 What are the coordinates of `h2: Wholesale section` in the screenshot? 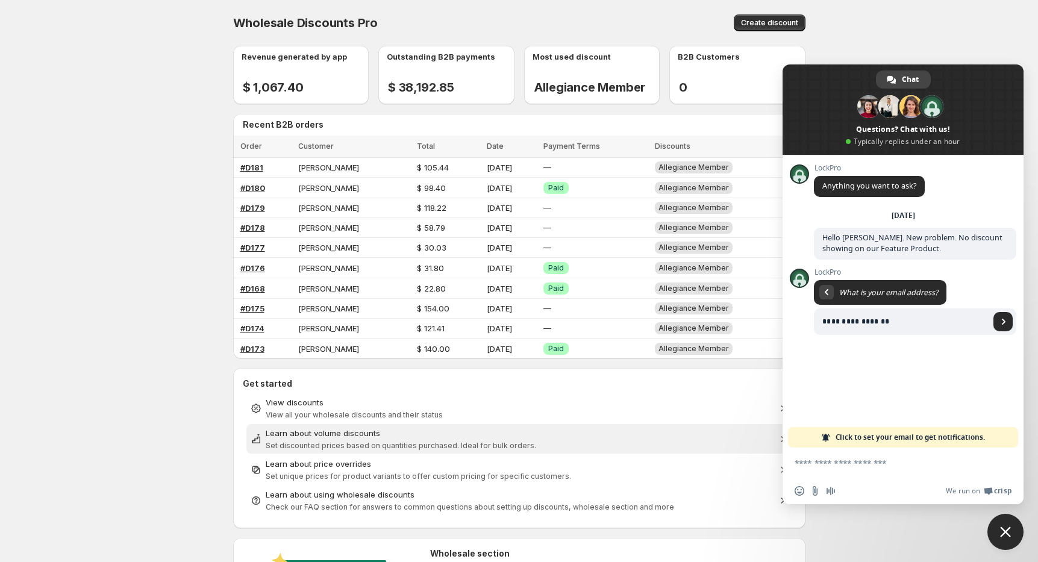 It's located at (613, 554).